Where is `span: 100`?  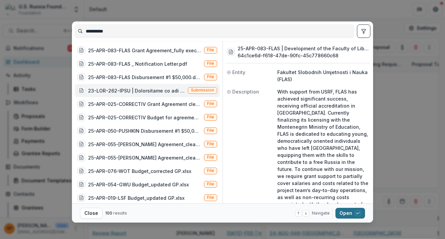
span: 100 is located at coordinates (108, 213).